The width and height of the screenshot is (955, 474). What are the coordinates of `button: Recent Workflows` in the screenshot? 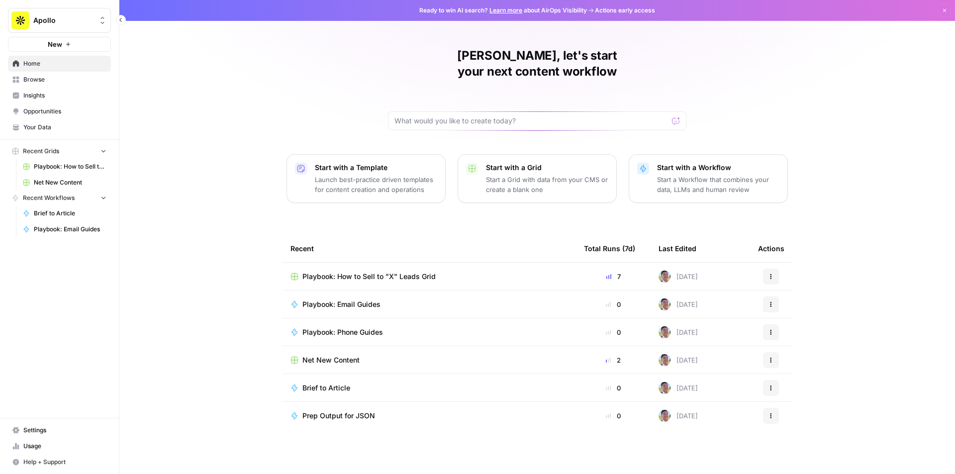 It's located at (59, 198).